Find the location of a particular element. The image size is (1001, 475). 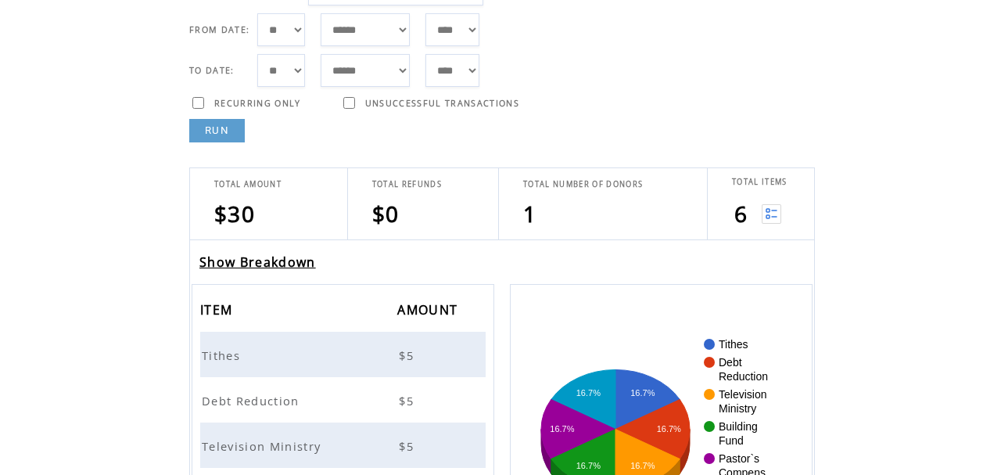

span: FROM DATE: is located at coordinates (219, 30).